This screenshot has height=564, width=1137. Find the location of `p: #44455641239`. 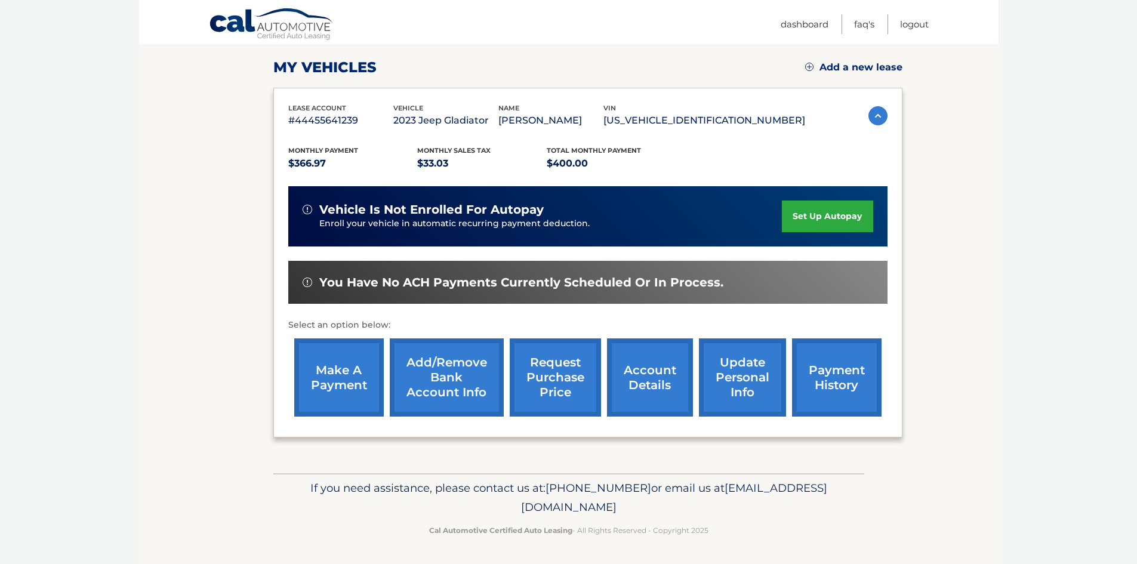

p: #44455641239 is located at coordinates (341, 121).